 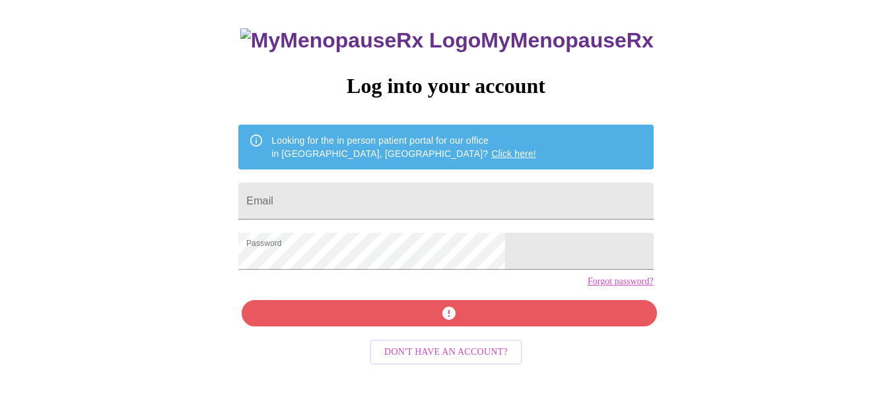 What do you see at coordinates (446, 351) in the screenshot?
I see `a: Don't have an account?` at bounding box center [446, 351].